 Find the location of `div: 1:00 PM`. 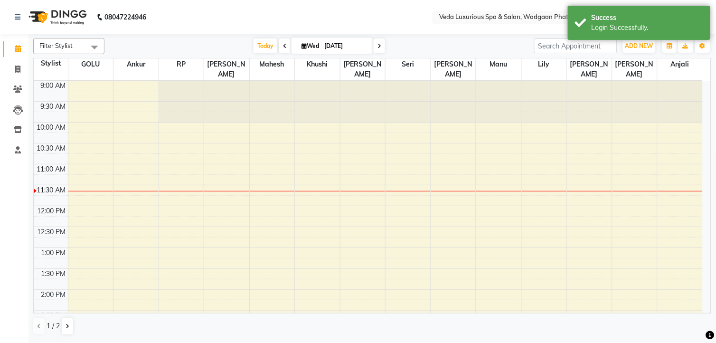

div: 1:00 PM is located at coordinates (54, 252).